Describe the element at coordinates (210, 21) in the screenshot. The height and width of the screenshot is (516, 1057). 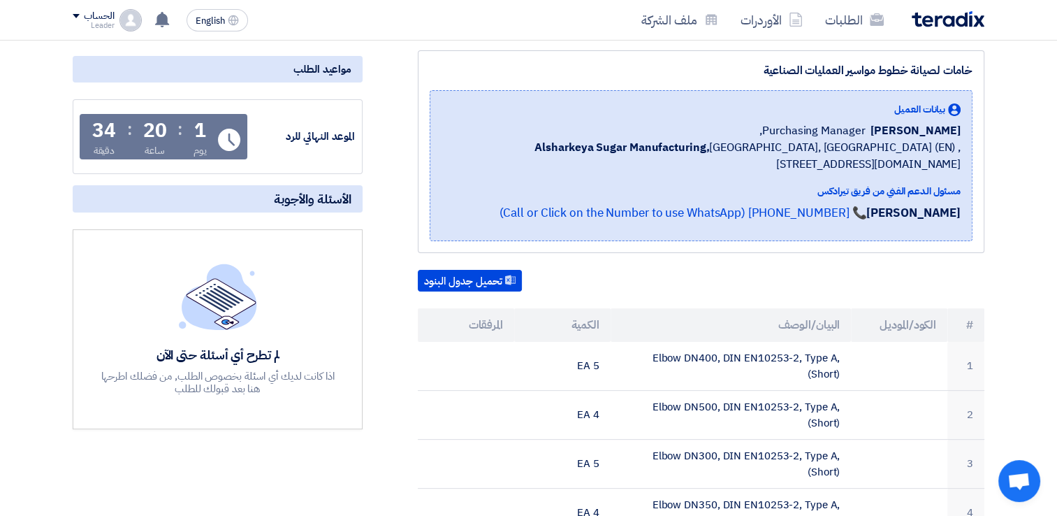
I see `span: English` at that location.